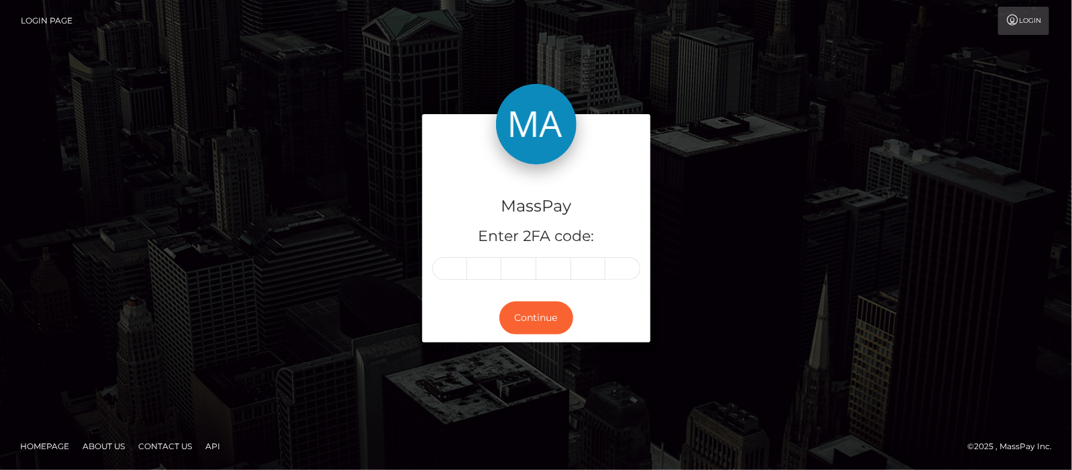  Describe the element at coordinates (103, 446) in the screenshot. I see `a: About Us` at that location.